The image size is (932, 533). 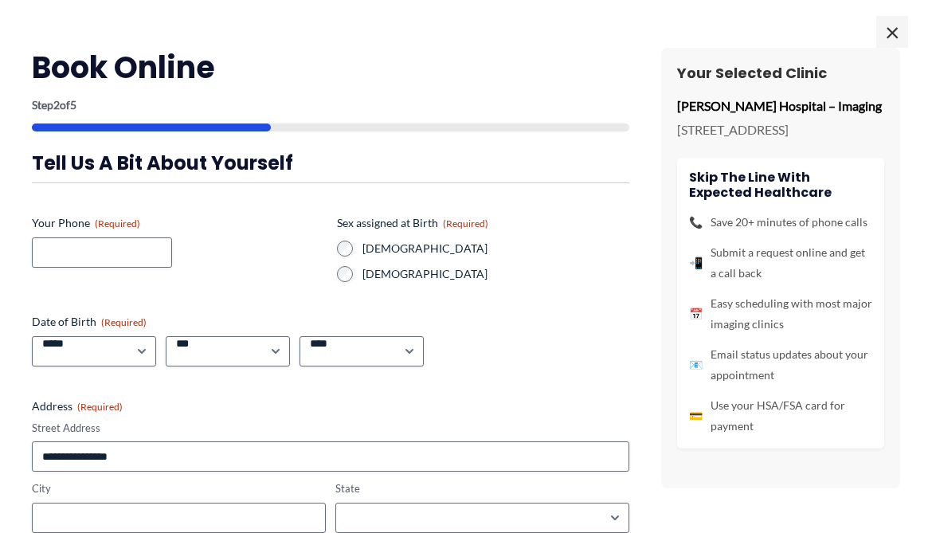 I want to click on h3: Tell us a bit about yourself, so click(x=331, y=163).